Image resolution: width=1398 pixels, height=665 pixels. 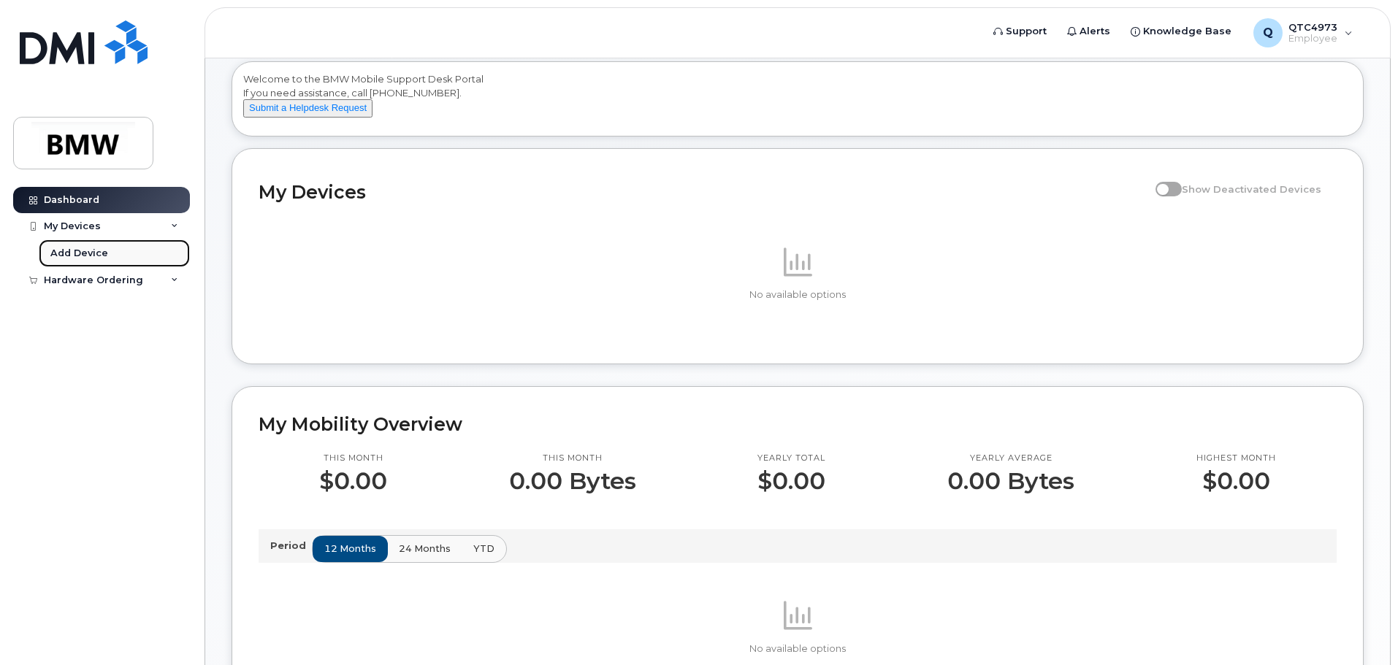 I want to click on input: Show Deactivated Devices, so click(x=1161, y=181).